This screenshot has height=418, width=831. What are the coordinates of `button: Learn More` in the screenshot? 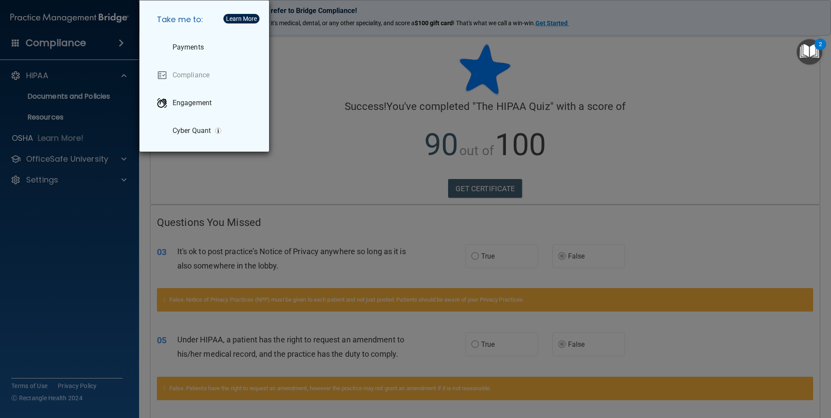 It's located at (241, 19).